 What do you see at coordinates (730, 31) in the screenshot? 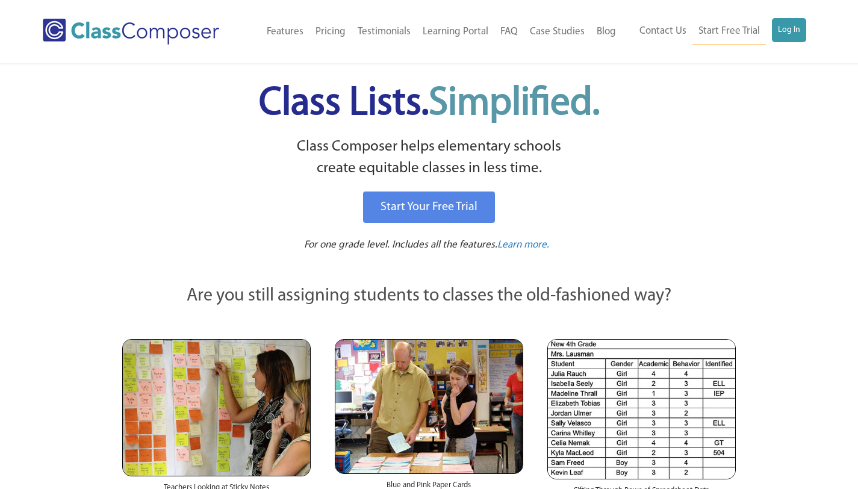
I see `a: Start Free Trial` at bounding box center [730, 31].